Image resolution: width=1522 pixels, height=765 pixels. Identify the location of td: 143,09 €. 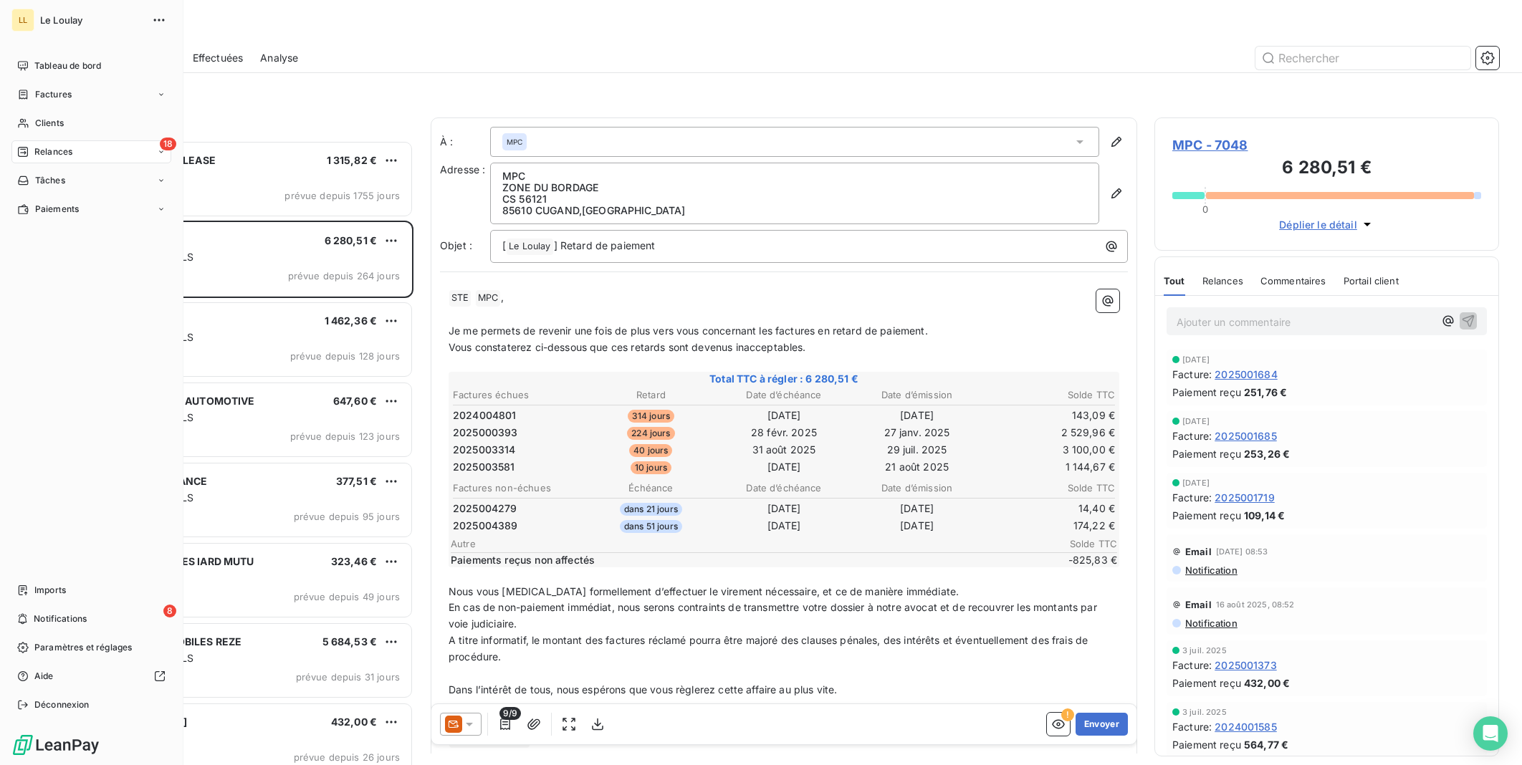
(1049, 415).